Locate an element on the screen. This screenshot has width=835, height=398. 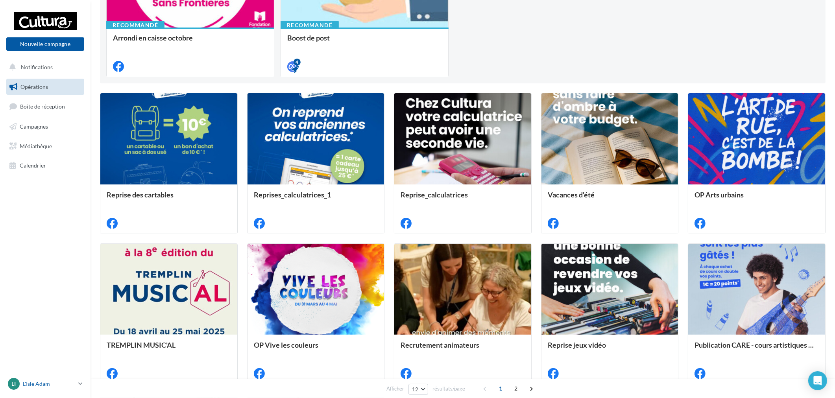
a: Boîte de réception is located at coordinates (45, 106).